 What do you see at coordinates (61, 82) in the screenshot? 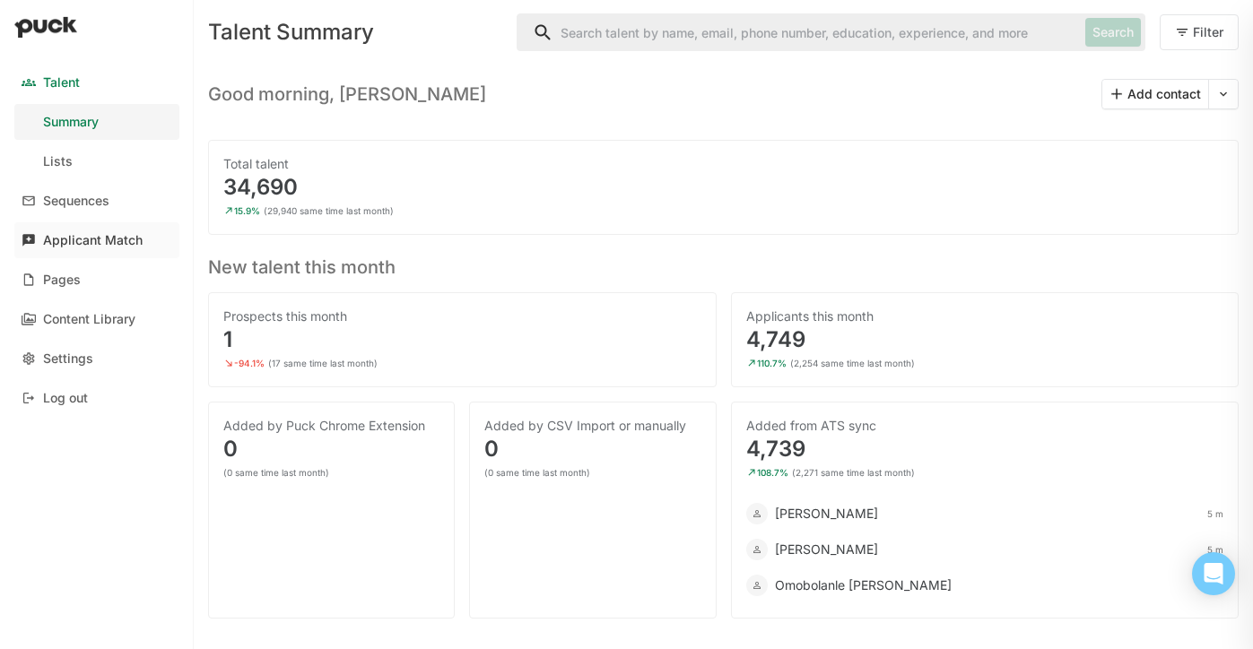
I see `div: Talent` at bounding box center [61, 82].